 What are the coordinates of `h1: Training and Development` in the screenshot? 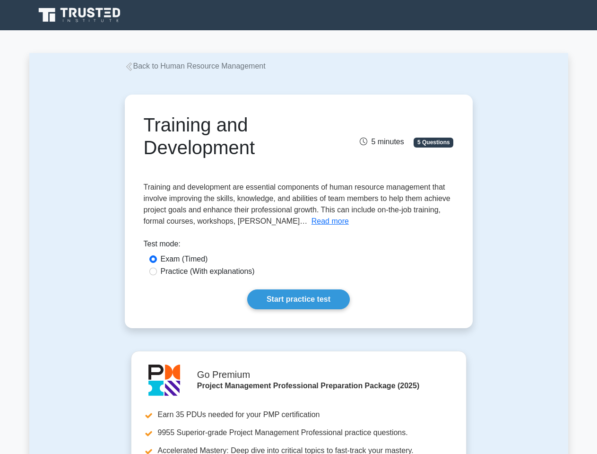 It's located at (245, 136).